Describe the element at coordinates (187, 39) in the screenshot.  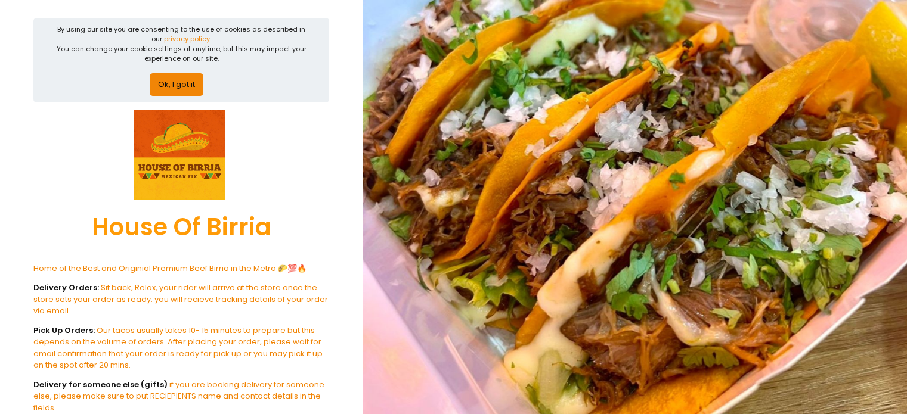
I see `a: privacy policy.` at that location.